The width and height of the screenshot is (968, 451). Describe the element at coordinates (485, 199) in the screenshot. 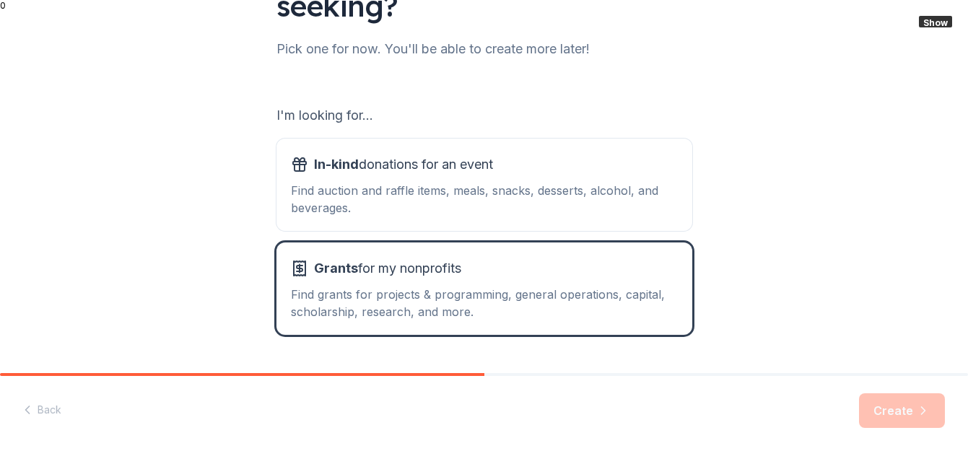

I see `div: Find auction and raffle items, meals, snacks, desserts, alcohol, and beverages.` at that location.